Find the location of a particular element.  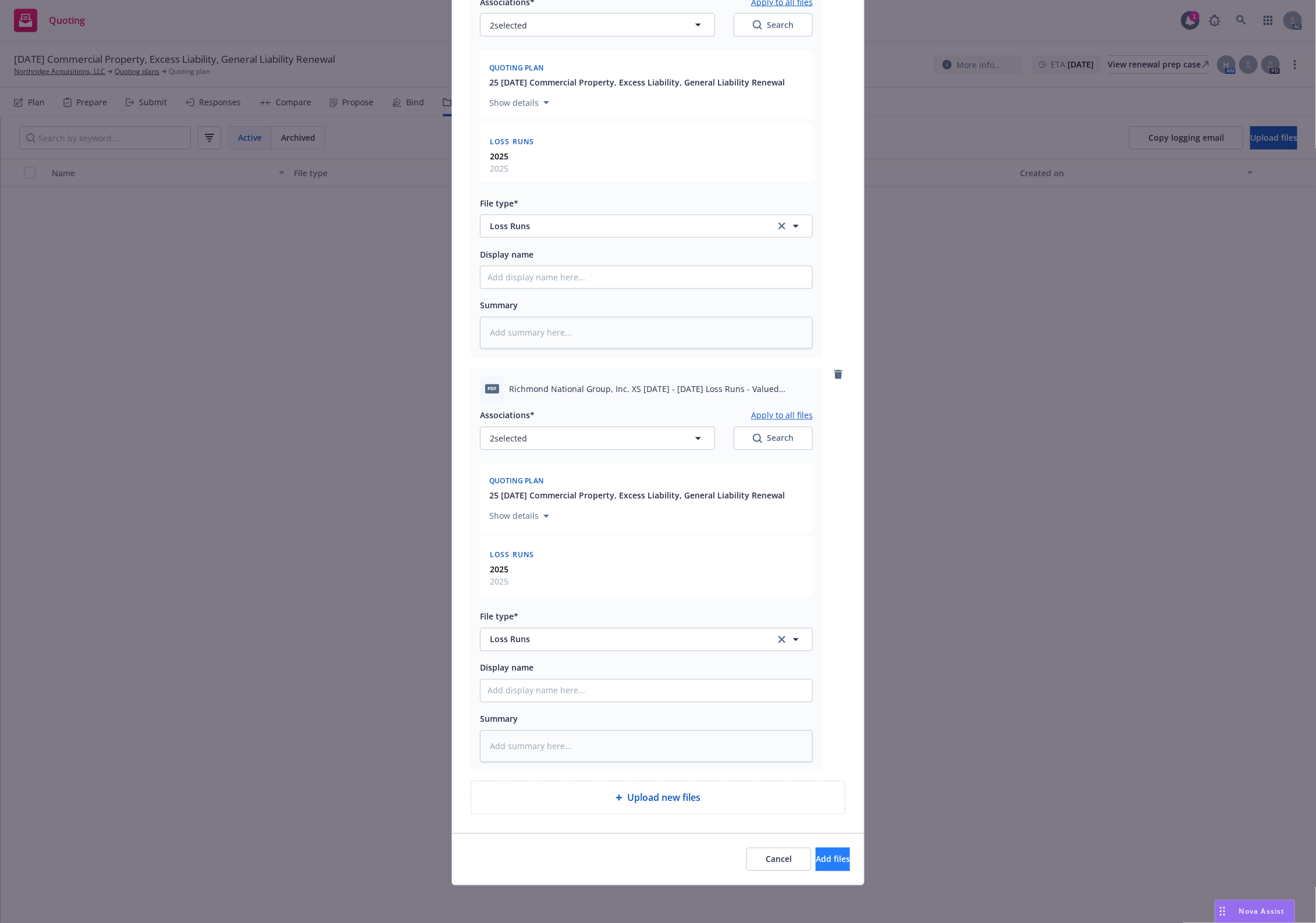

div: Upload new files is located at coordinates (658, 798).